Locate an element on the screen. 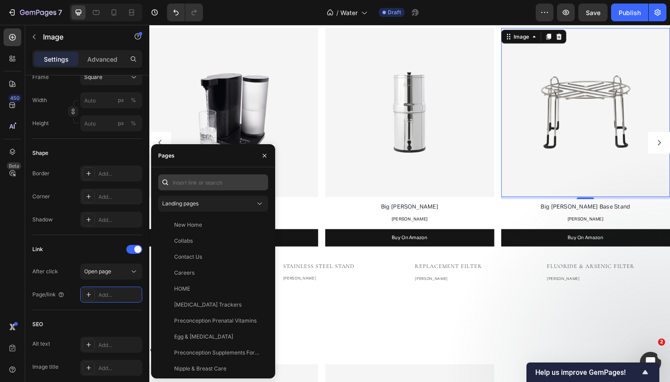 The height and width of the screenshot is (382, 670). img: gempages_492971291091928287-68d997d9-5500-4cda-8f74-370f67447283.png is located at coordinates (445, 90).